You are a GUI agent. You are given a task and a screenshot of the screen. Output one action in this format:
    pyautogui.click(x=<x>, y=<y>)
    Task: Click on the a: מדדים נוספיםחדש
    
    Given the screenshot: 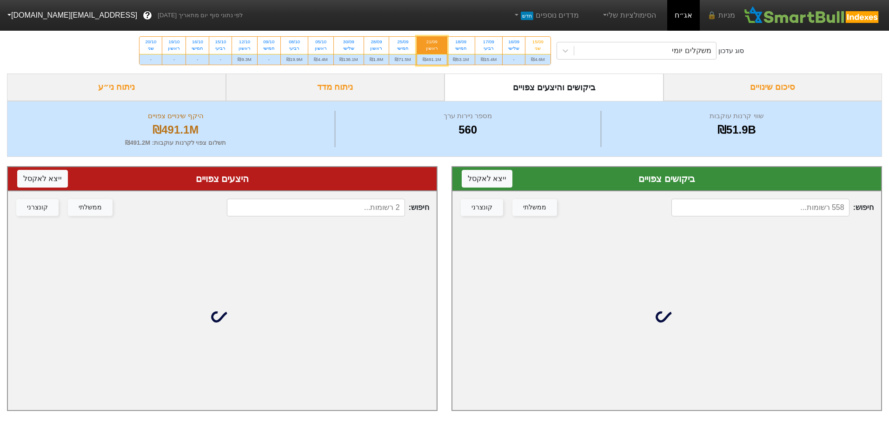 What is the action you would take?
    pyautogui.click(x=545, y=15)
    